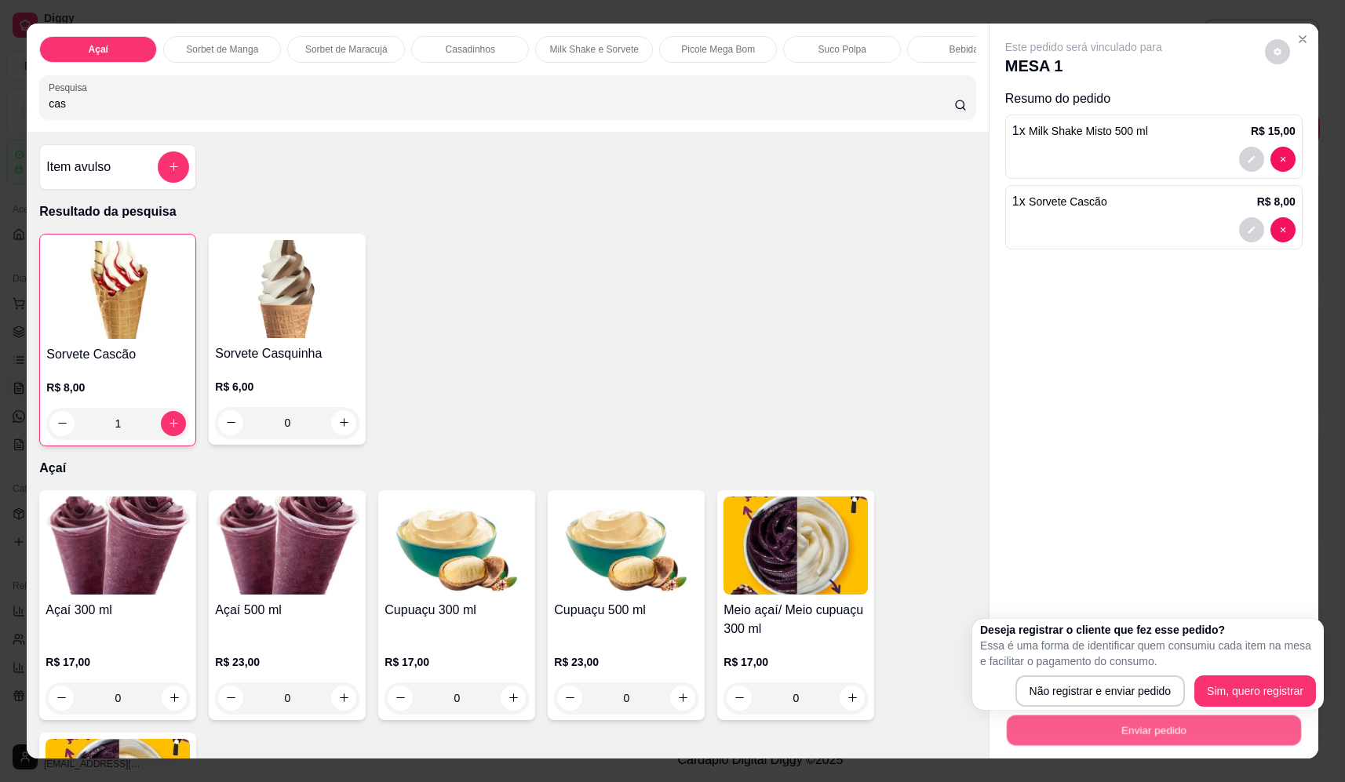 This screenshot has height=782, width=1345. Describe the element at coordinates (795, 620) in the screenshot. I see `h4: Meio açaí/ Meio cupuaçu 300 ml` at that location.